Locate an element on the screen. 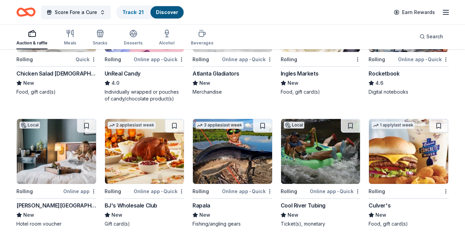  div: Ticket(s), monetary is located at coordinates (321, 224).